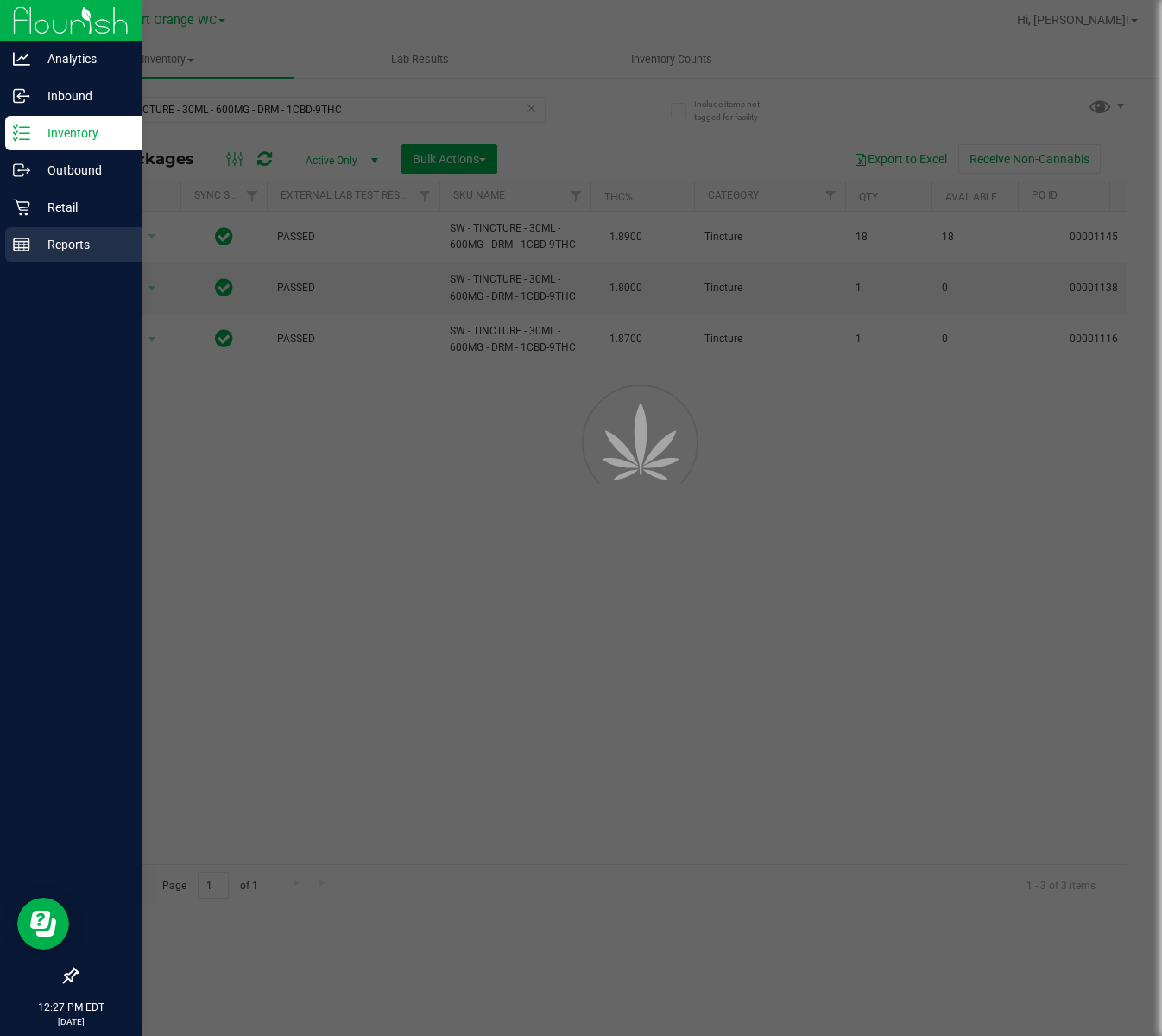 This screenshot has height=1036, width=1162. I want to click on inline-svg: Inventory, so click(22, 133).